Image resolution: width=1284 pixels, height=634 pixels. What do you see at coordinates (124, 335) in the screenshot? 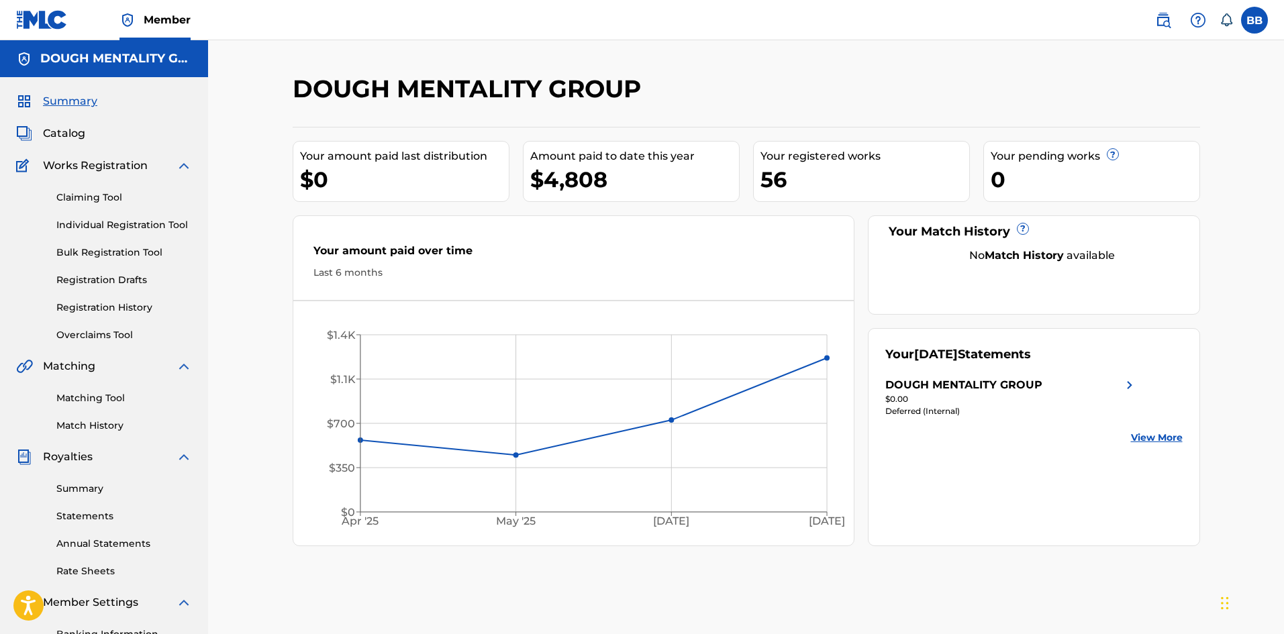
I see `a: Overclaims Tool` at bounding box center [124, 335].